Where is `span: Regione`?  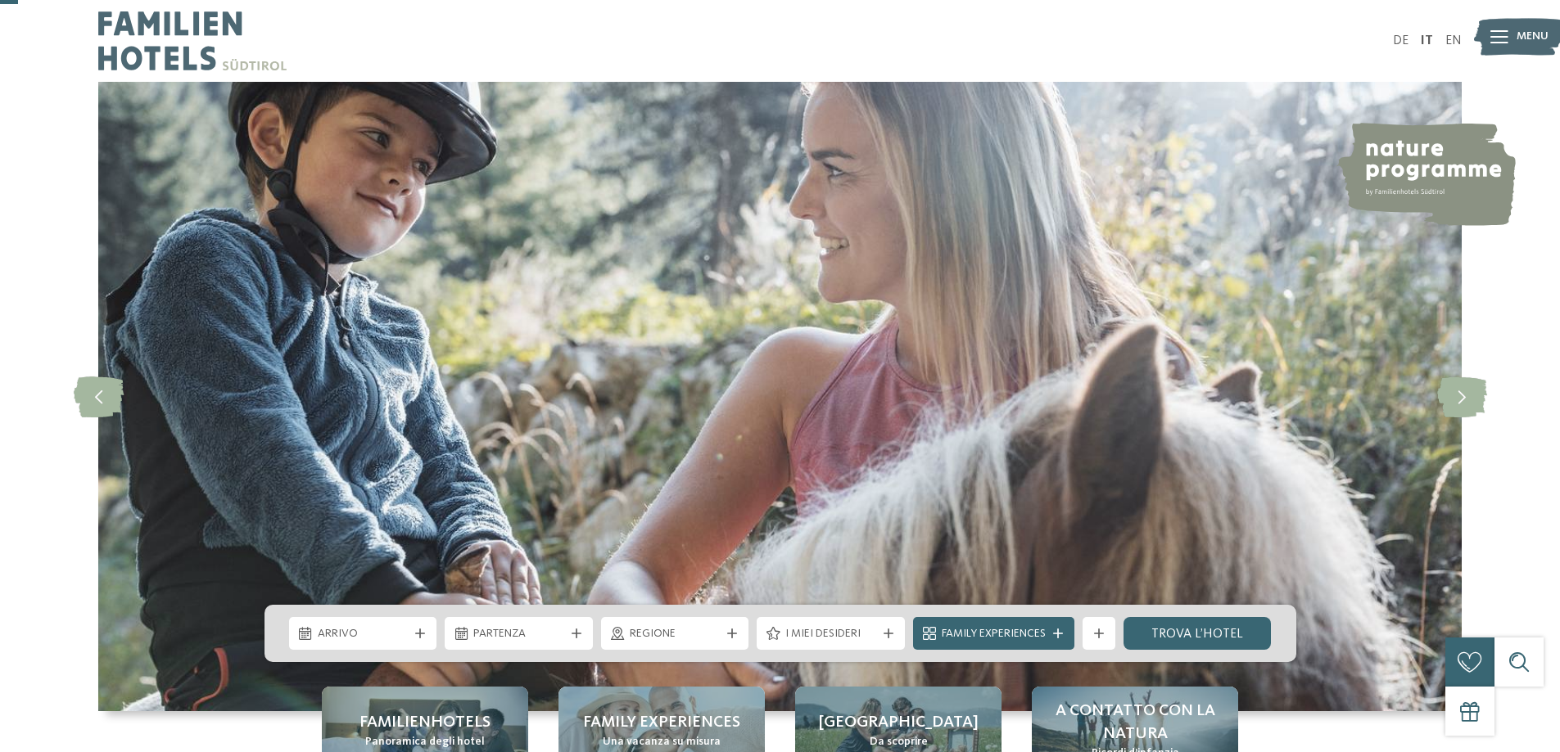
span: Regione is located at coordinates (675, 635).